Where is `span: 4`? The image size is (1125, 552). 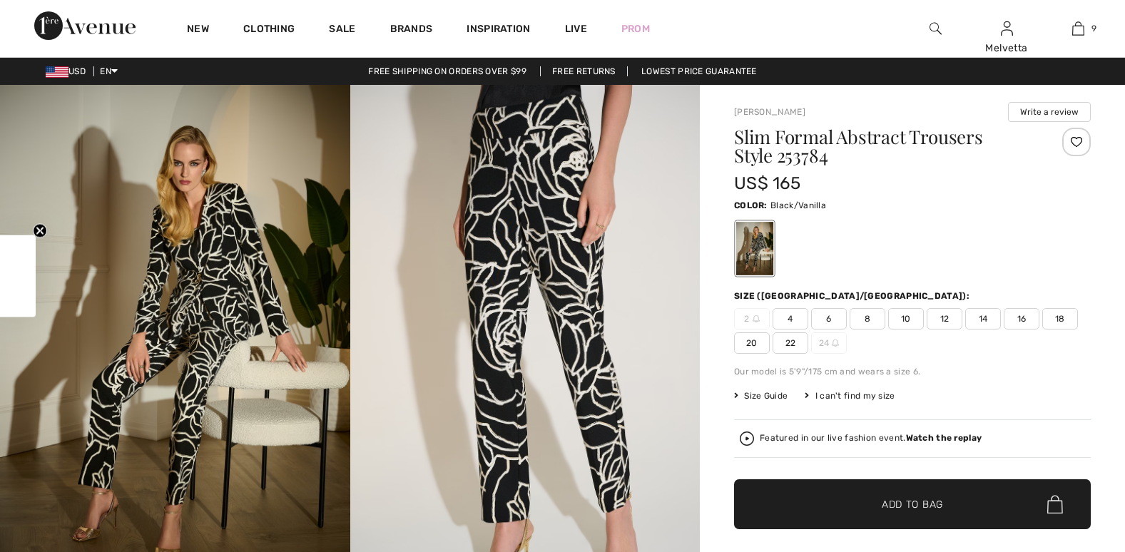 span: 4 is located at coordinates (791, 319).